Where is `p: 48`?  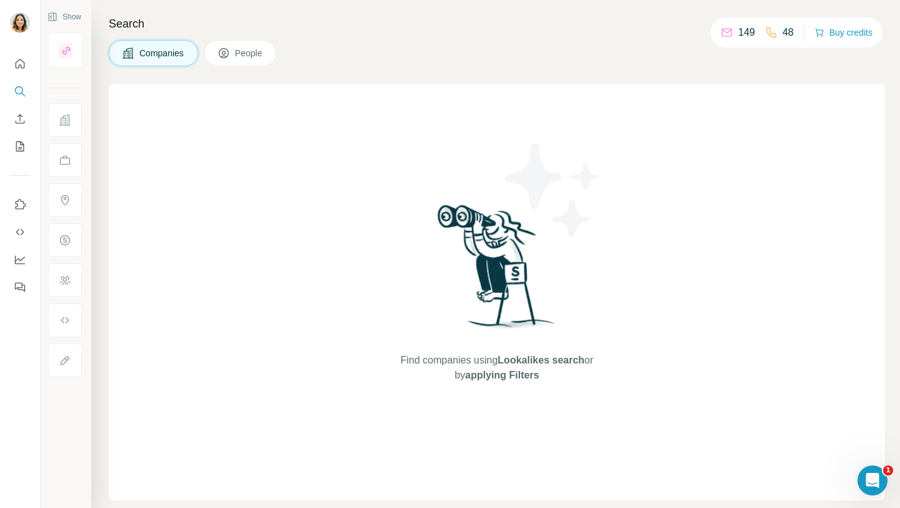
p: 48 is located at coordinates (788, 33).